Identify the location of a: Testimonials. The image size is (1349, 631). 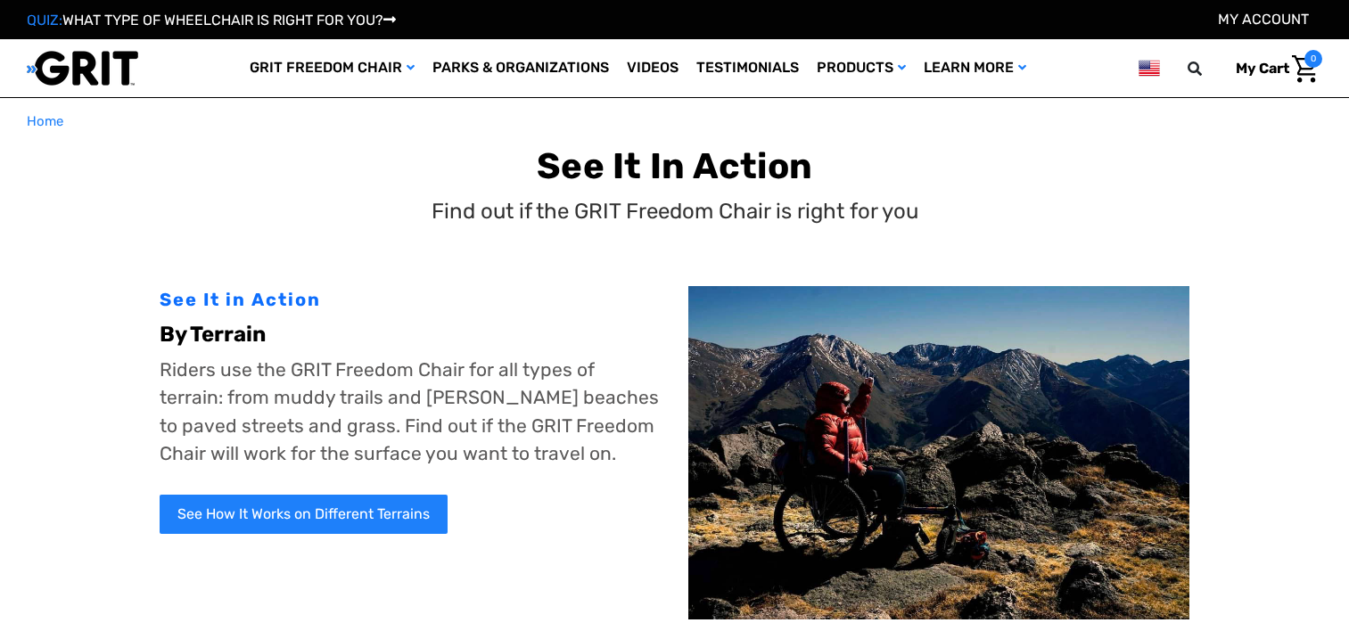
(747, 68).